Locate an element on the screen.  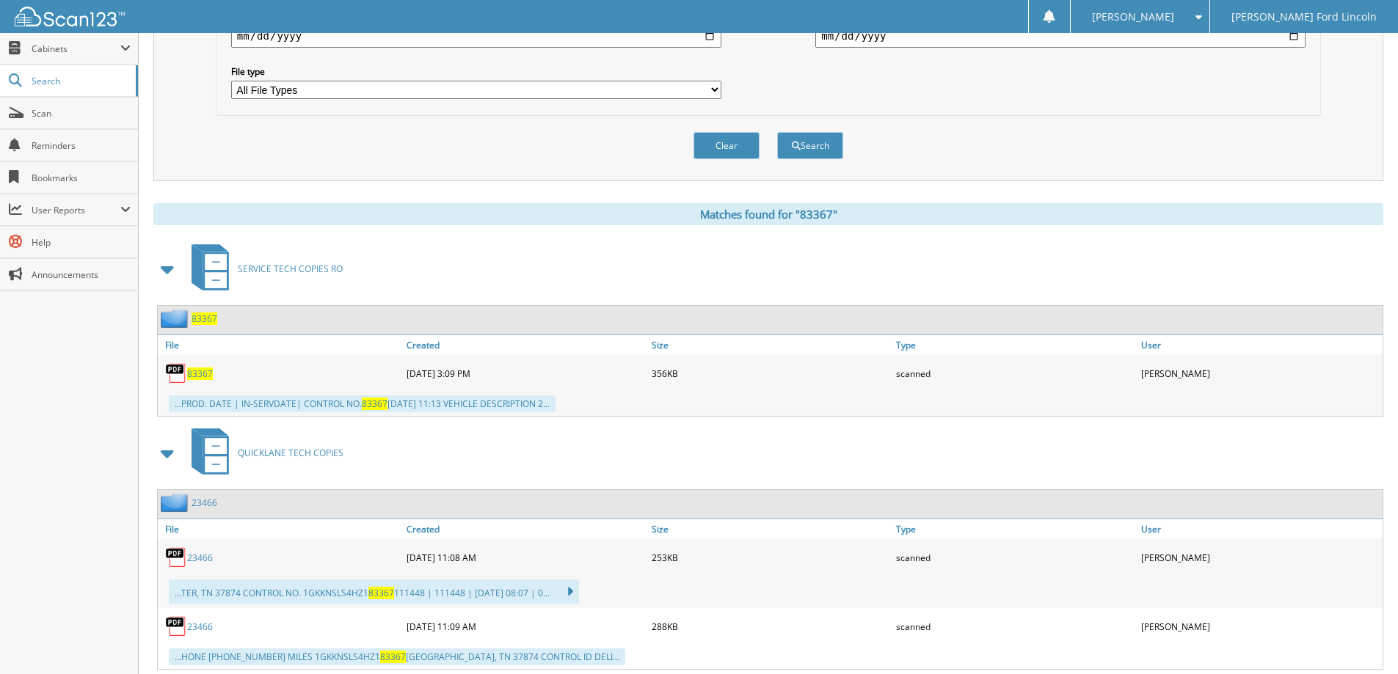
span: SERVICE TECH COPIES RO is located at coordinates (290, 269).